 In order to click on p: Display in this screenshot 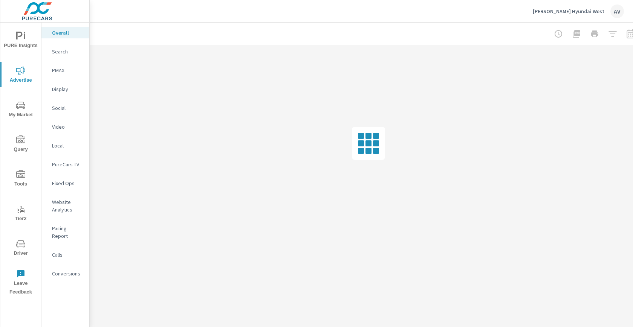, I will do `click(67, 89)`.